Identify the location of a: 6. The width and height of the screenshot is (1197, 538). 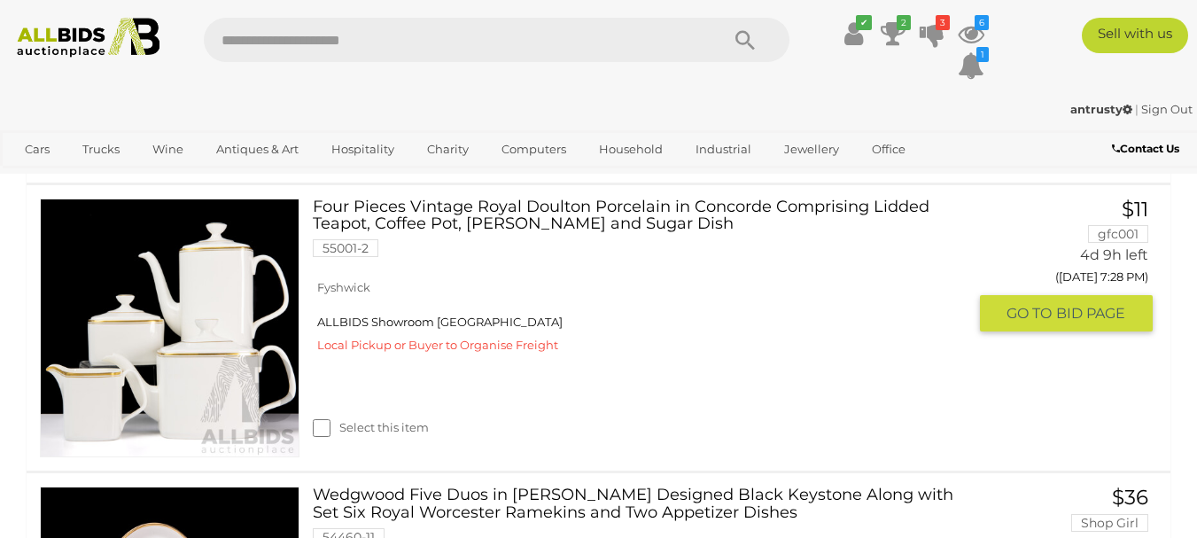
(971, 34).